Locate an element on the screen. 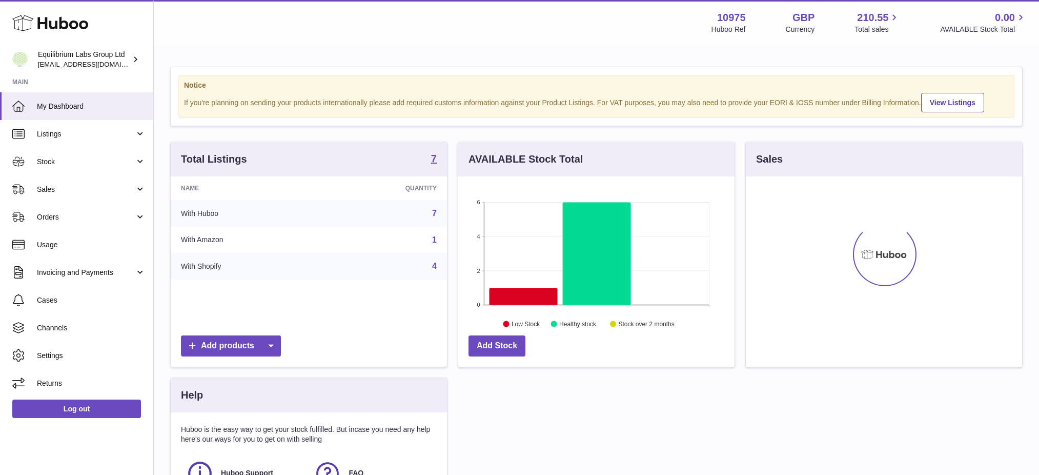 The width and height of the screenshot is (1039, 475). text: Low Stock is located at coordinates (526, 324).